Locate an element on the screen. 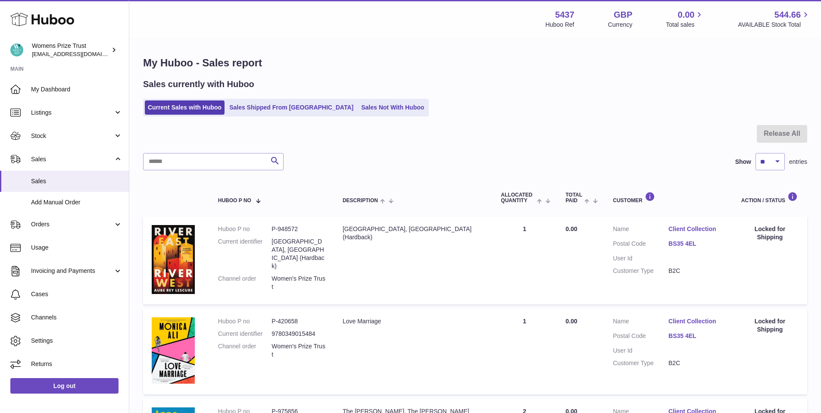  div: Customer is located at coordinates (669, 197).